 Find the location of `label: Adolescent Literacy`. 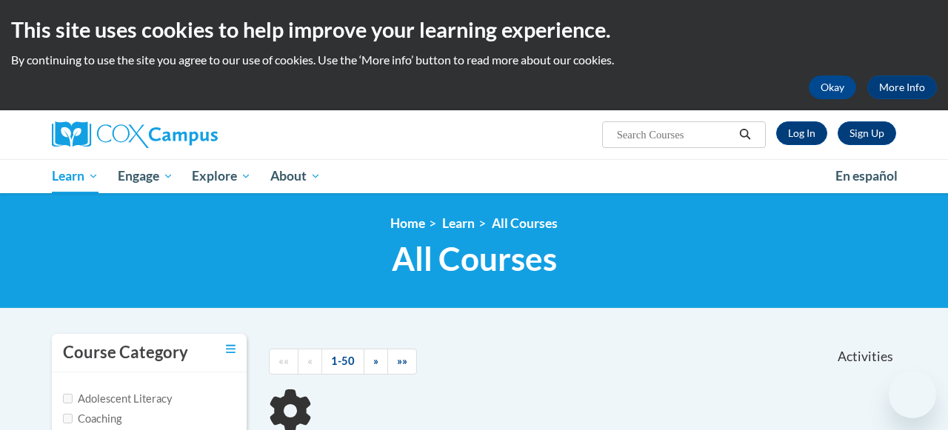

label: Adolescent Literacy is located at coordinates (118, 399).